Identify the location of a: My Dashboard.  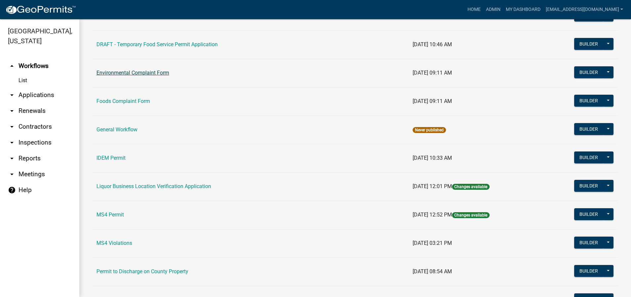
(523, 10).